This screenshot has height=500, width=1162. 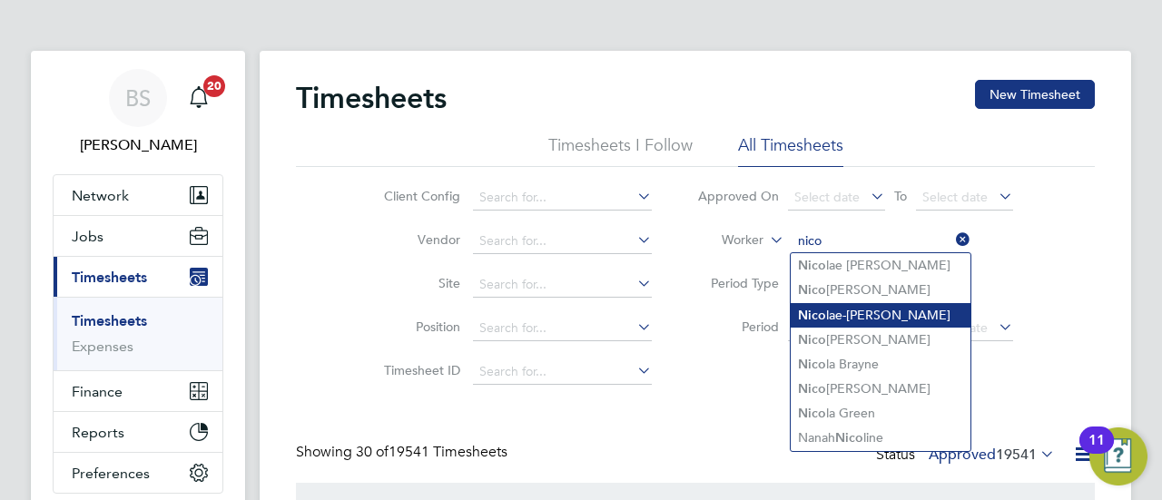 I want to click on span: Network, so click(x=100, y=195).